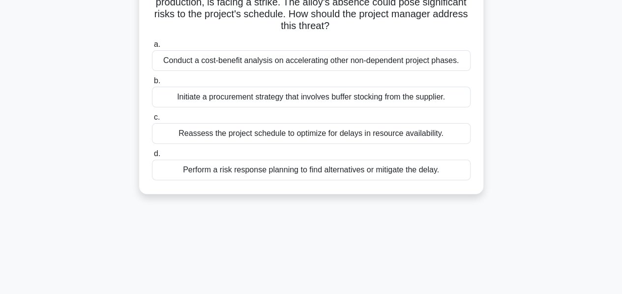 The height and width of the screenshot is (294, 622). I want to click on span: b., so click(157, 80).